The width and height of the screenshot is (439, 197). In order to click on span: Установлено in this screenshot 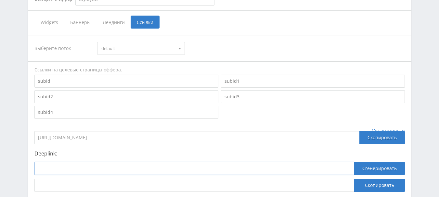, I will do `click(388, 131)`.